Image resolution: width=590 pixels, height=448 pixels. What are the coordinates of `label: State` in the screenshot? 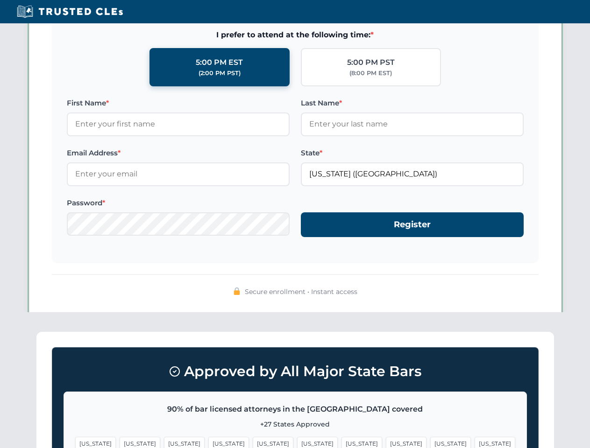 It's located at (412, 153).